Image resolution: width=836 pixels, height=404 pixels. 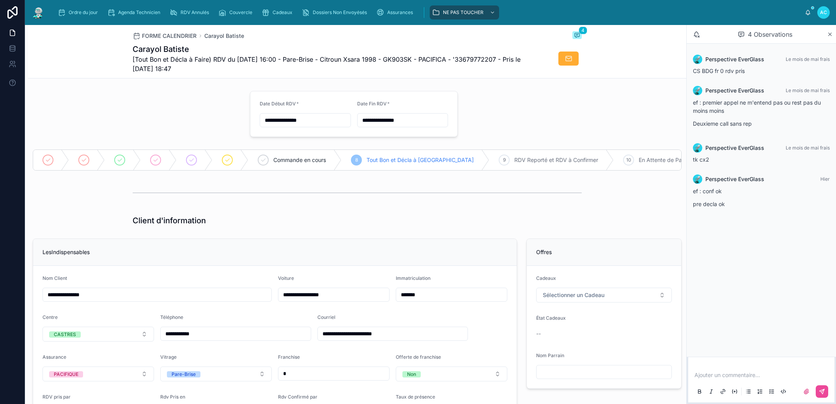 I want to click on span: Carayol Batiste, so click(x=224, y=36).